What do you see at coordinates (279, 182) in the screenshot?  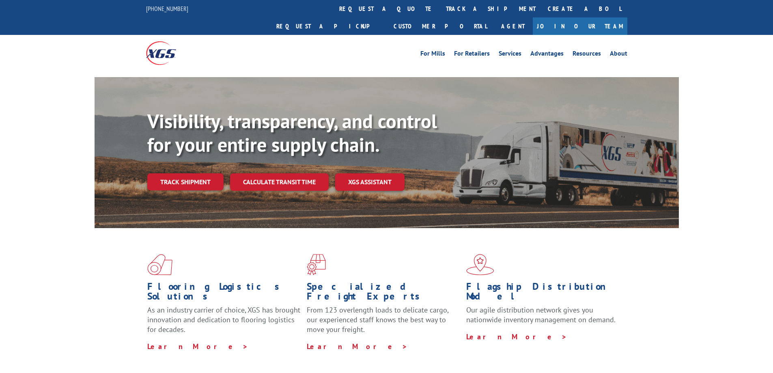 I see `a: Calculate transit time` at bounding box center [279, 182].